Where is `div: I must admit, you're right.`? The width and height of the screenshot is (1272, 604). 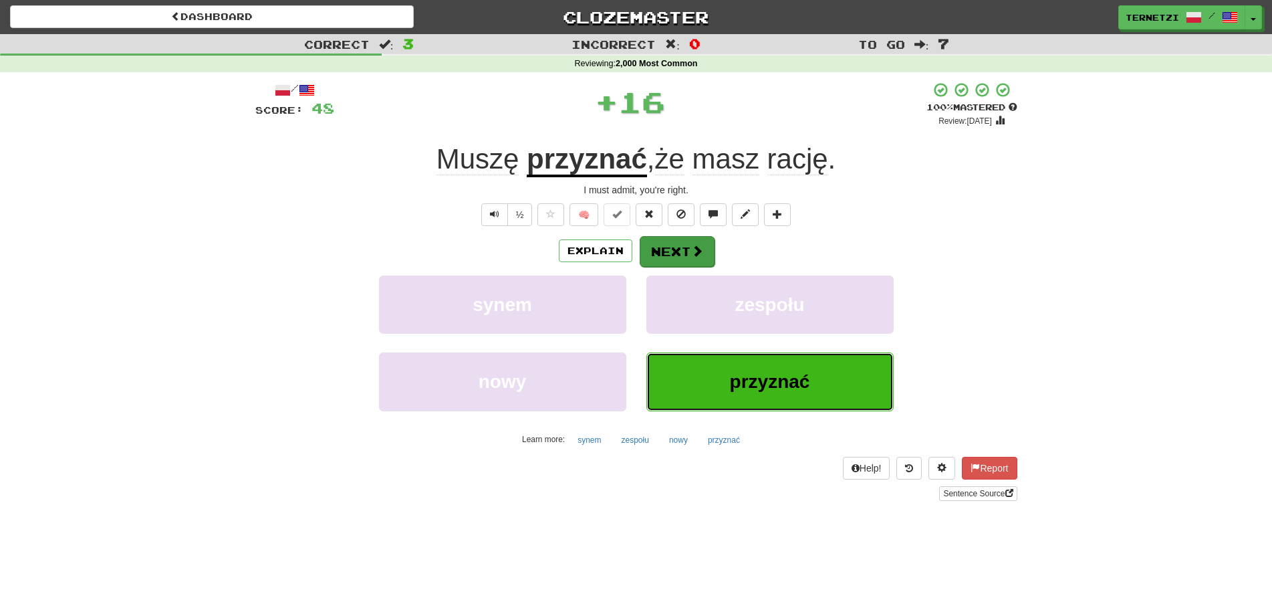
div: I must admit, you're right. is located at coordinates (636, 190).